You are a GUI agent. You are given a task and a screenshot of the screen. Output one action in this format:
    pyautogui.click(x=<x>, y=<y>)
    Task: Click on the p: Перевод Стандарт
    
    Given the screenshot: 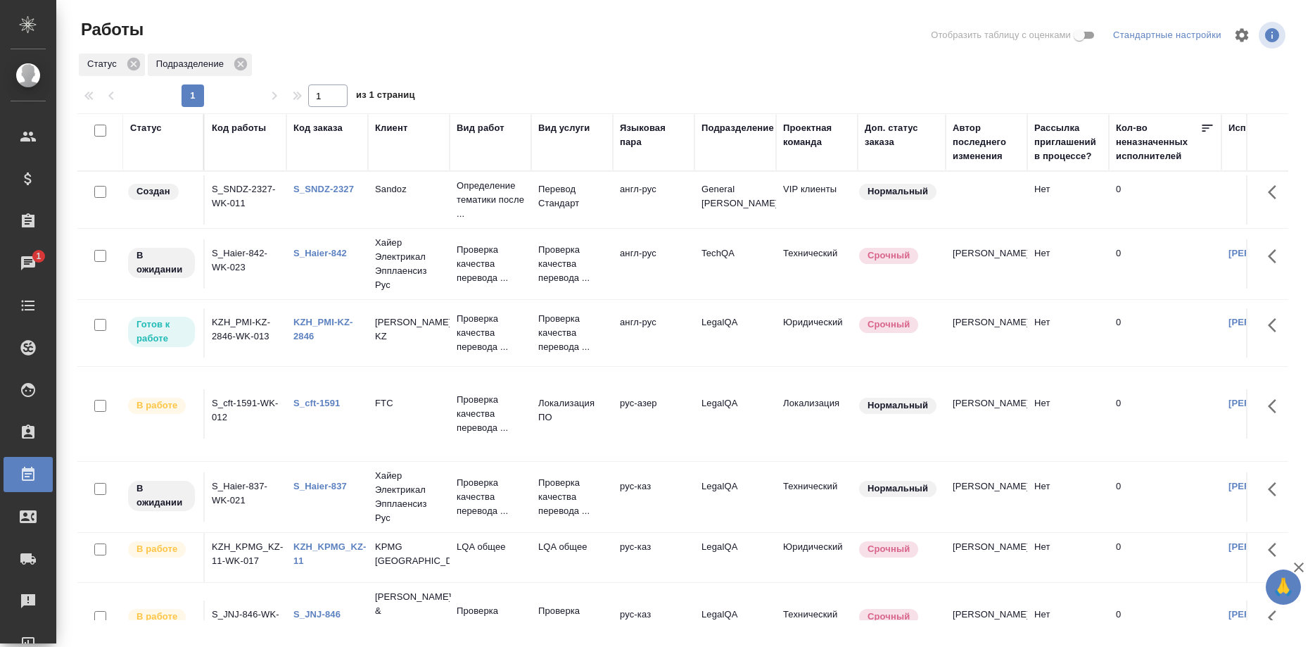 What is the action you would take?
    pyautogui.click(x=572, y=196)
    